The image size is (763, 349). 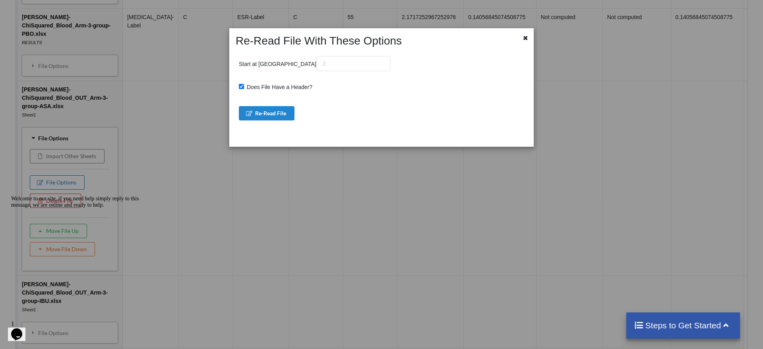 I want to click on h2: Re-Read File With These Options, so click(x=369, y=41).